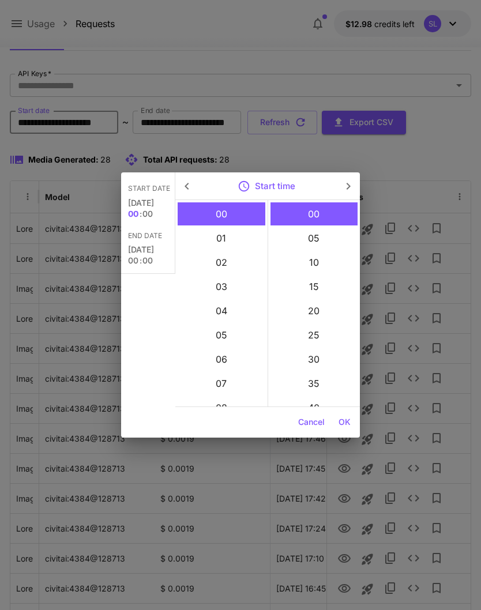 The height and width of the screenshot is (610, 481). What do you see at coordinates (314, 335) in the screenshot?
I see `li: 25 minutes` at bounding box center [314, 335].